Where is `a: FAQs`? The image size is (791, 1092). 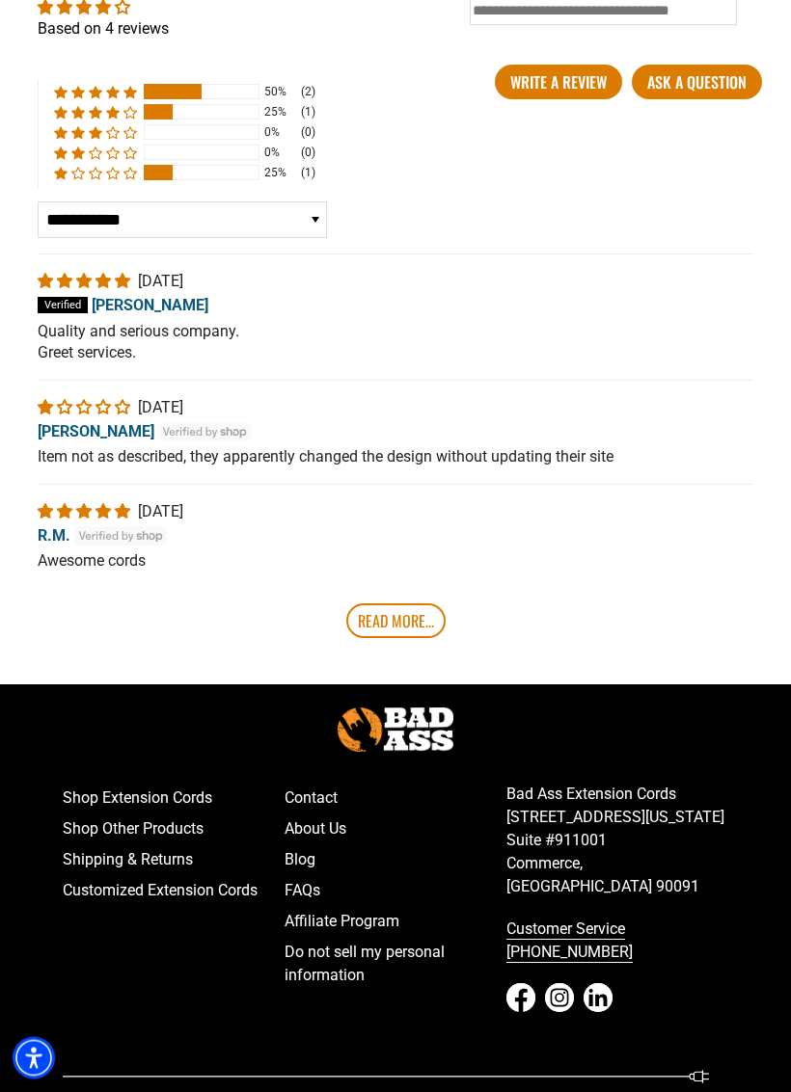
a: FAQs is located at coordinates (395, 892).